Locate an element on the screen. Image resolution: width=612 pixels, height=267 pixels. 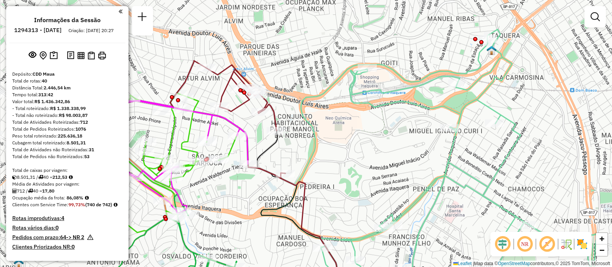
span: Ocultar deslocamento is located at coordinates (502, 244).